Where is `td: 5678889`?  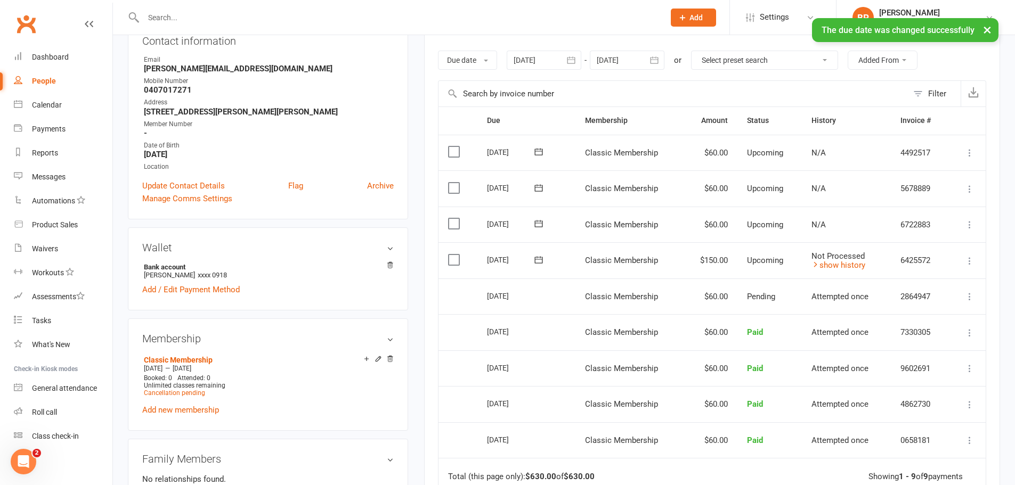 td: 5678889 is located at coordinates (920, 189).